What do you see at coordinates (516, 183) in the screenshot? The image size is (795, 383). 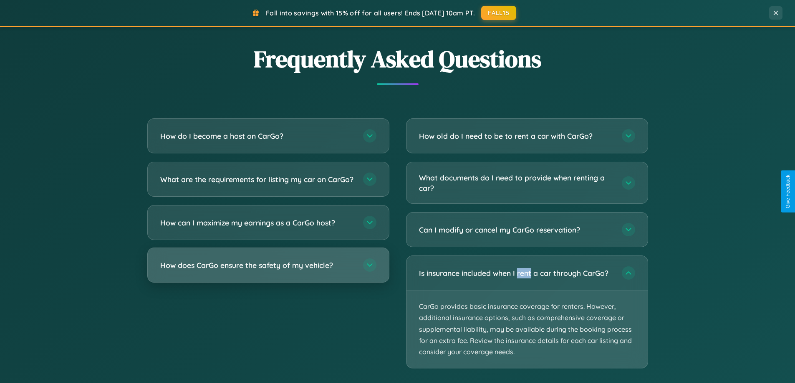 I see `h3: What documents do I need to provide when renting a car?` at bounding box center [516, 183].